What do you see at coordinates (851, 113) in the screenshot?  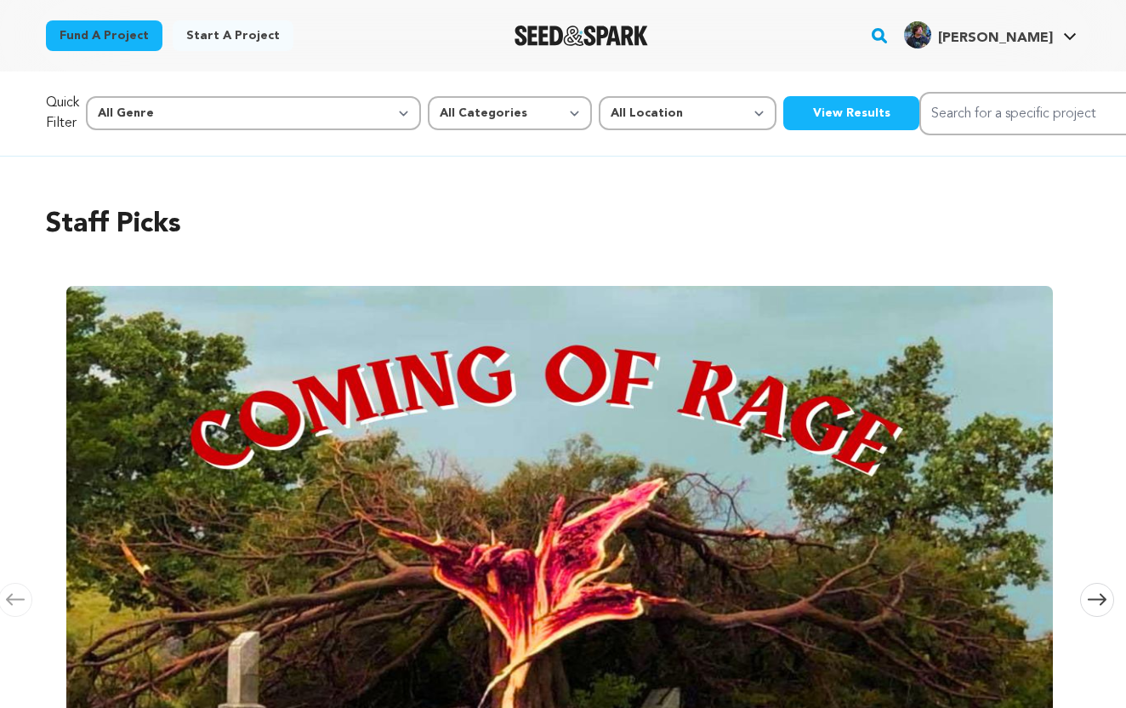 I see `button: View Results` at bounding box center [851, 113].